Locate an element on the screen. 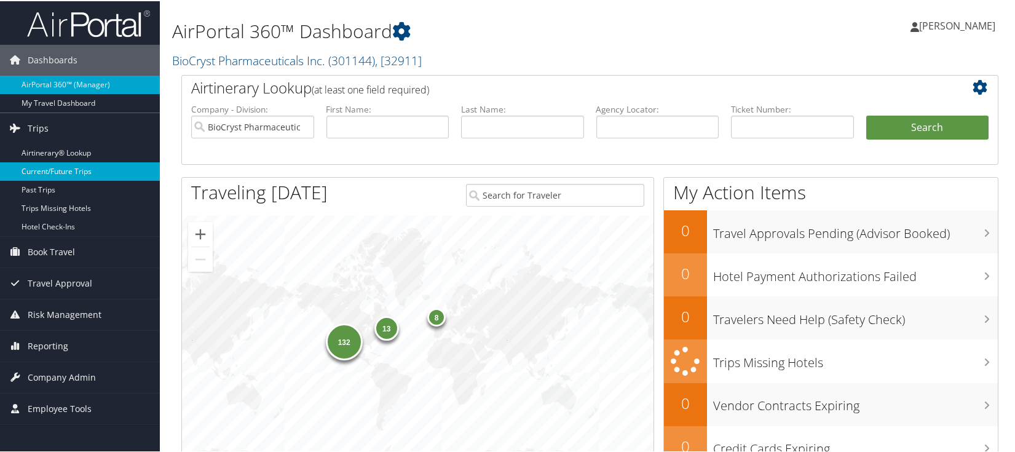 The height and width of the screenshot is (452, 1015). div: 8 is located at coordinates (437, 316).